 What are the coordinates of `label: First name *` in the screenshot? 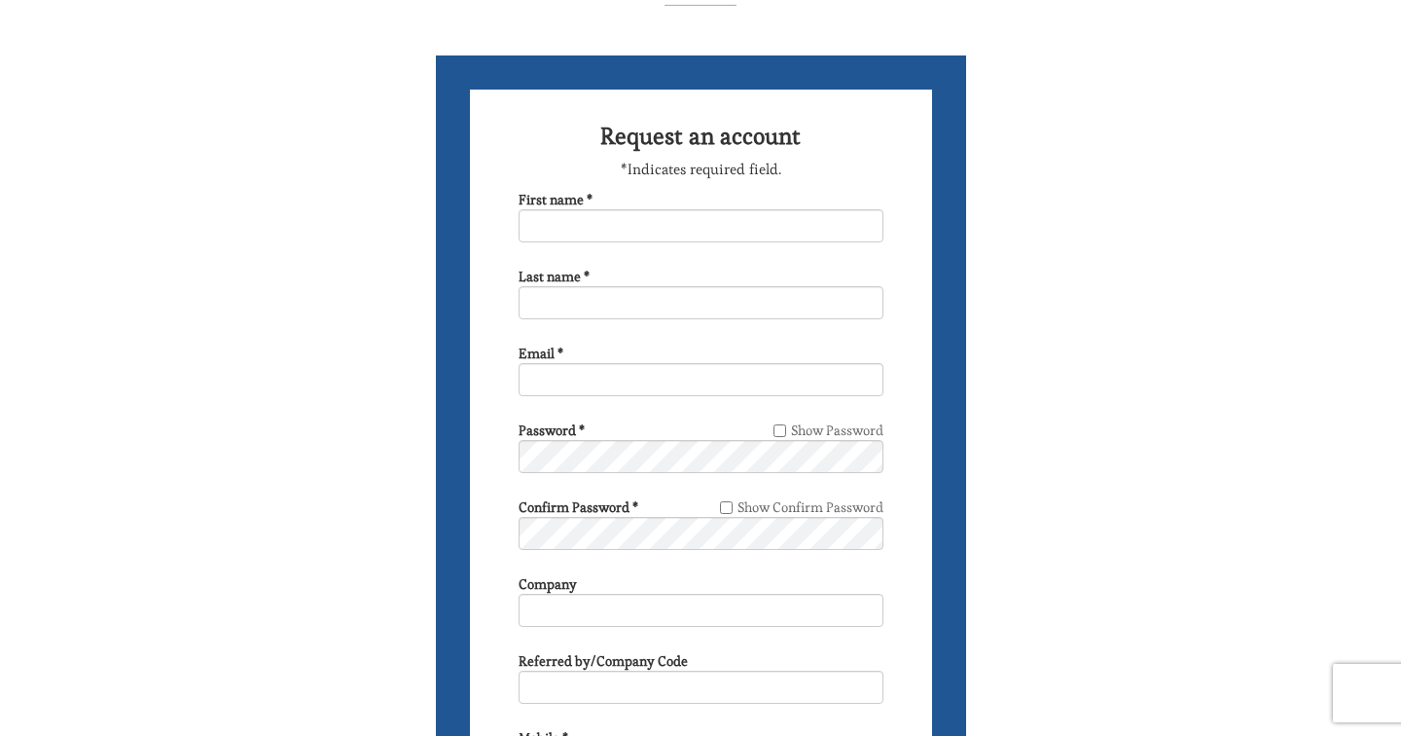 It's located at (556, 200).